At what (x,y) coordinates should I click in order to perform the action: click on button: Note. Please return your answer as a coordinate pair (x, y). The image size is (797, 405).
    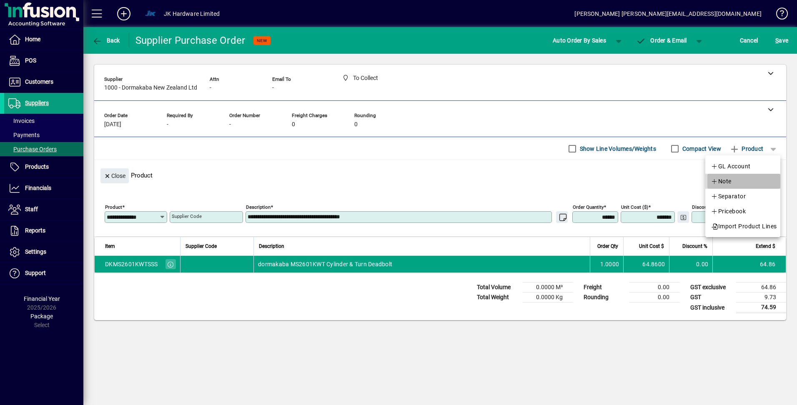
    Looking at the image, I should click on (743, 181).